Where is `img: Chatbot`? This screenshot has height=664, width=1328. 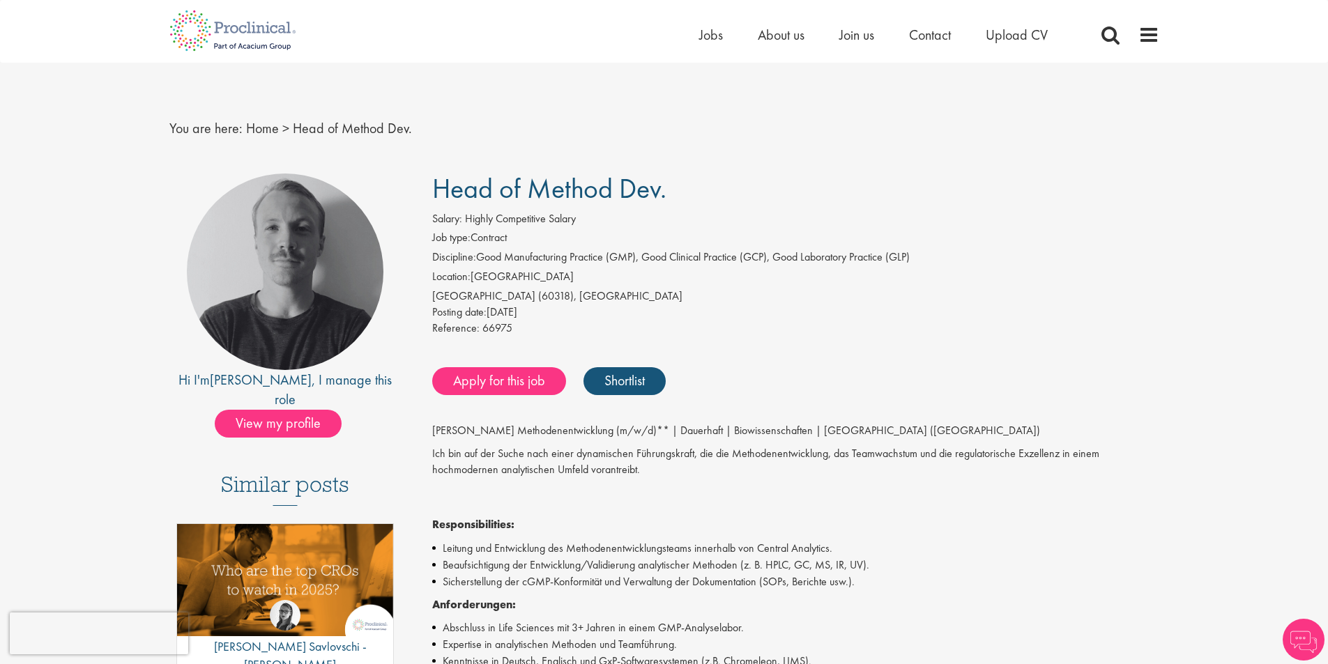
img: Chatbot is located at coordinates (1304, 640).